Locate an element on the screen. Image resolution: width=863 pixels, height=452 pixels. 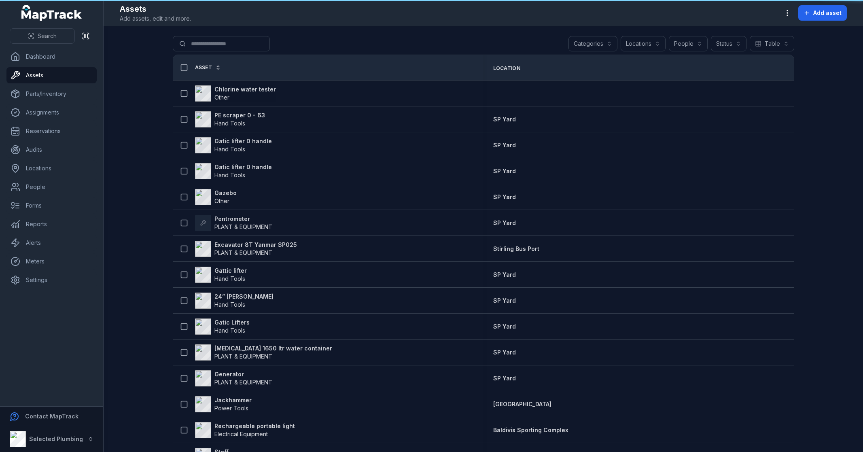
span: Search is located at coordinates (47, 36).